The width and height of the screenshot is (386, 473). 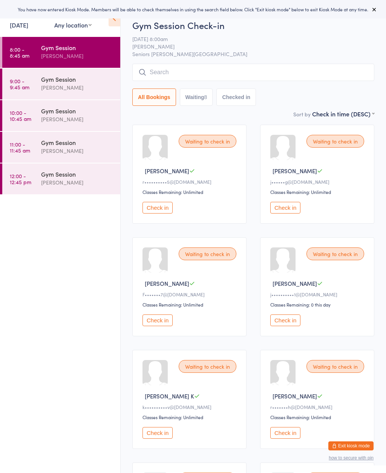 I want to click on div: Any location, so click(x=73, y=25).